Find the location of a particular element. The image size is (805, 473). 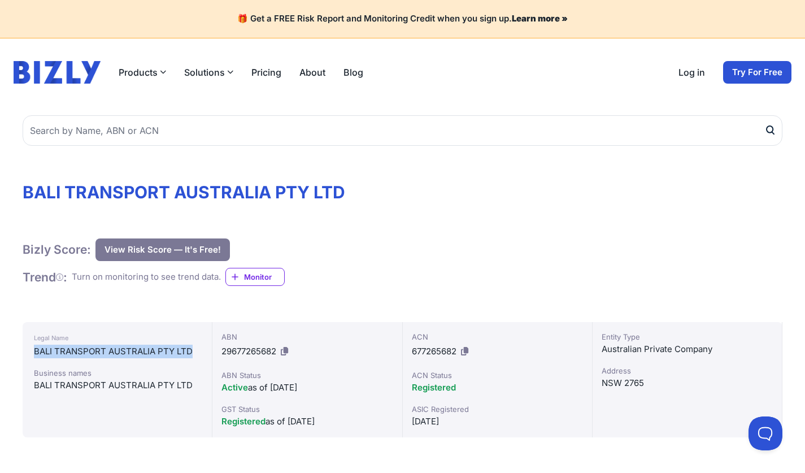

a: Blog is located at coordinates (353, 72).